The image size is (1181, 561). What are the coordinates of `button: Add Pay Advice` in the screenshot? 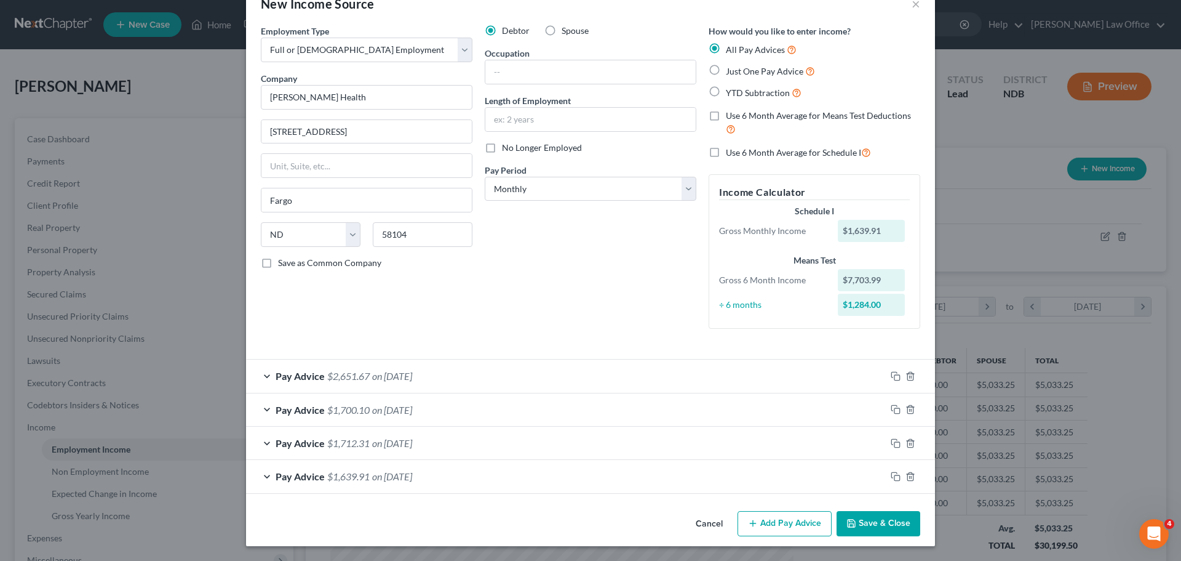 It's located at (784, 524).